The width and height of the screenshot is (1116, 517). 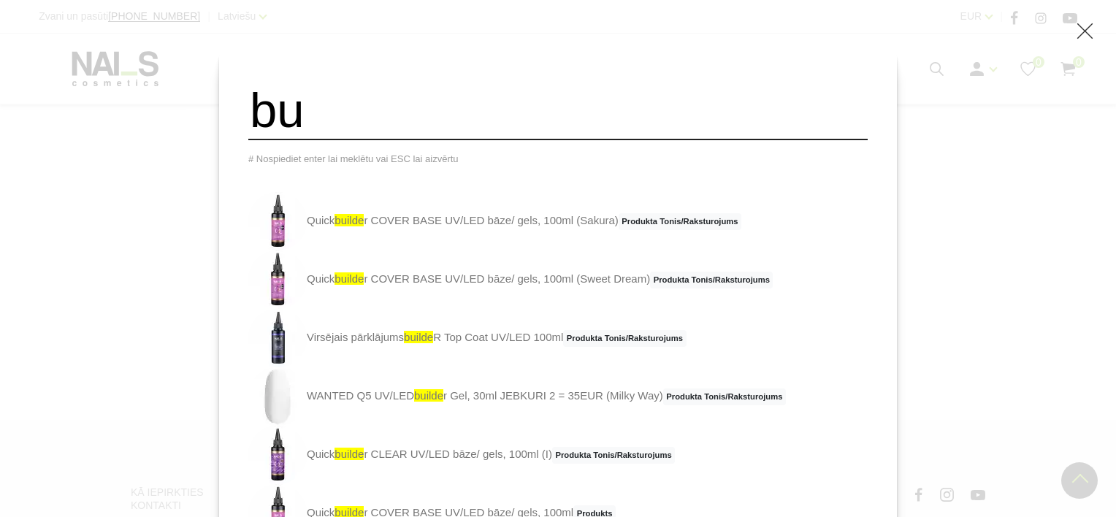 I want to click on a: Quickbuilder COVER BASE UV/LED bāze/ gels, 100ml (Sakura)Produkta Tonis/Raksturojums, so click(x=494, y=221).